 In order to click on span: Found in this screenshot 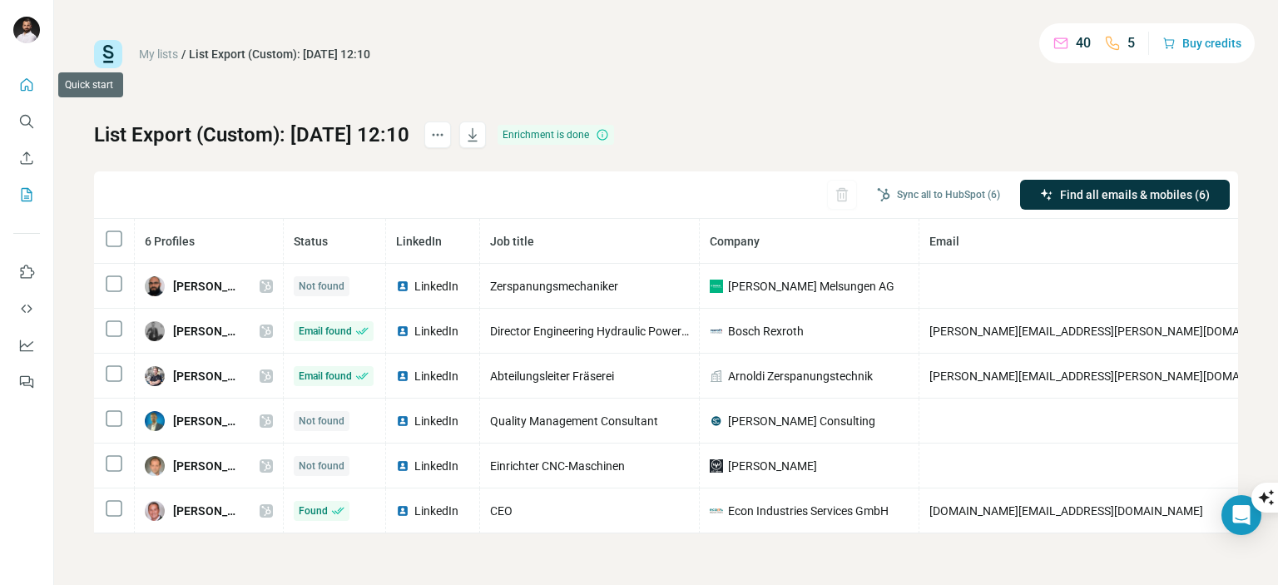, I will do `click(313, 511)`.